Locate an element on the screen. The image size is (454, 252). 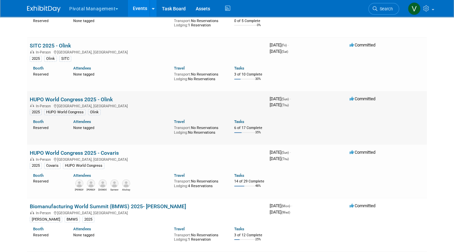
td: 35% is located at coordinates (258, 135).